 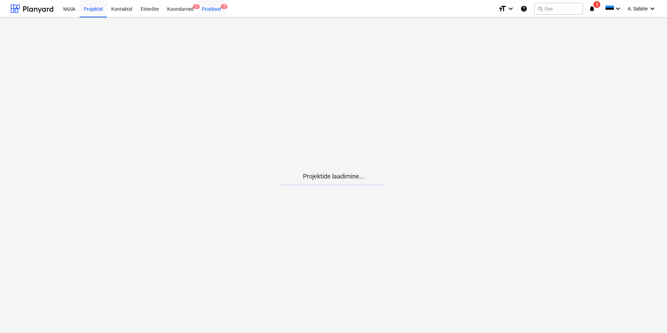 What do you see at coordinates (649, 316) in the screenshot?
I see `div: Chat Widget` at bounding box center [649, 316].